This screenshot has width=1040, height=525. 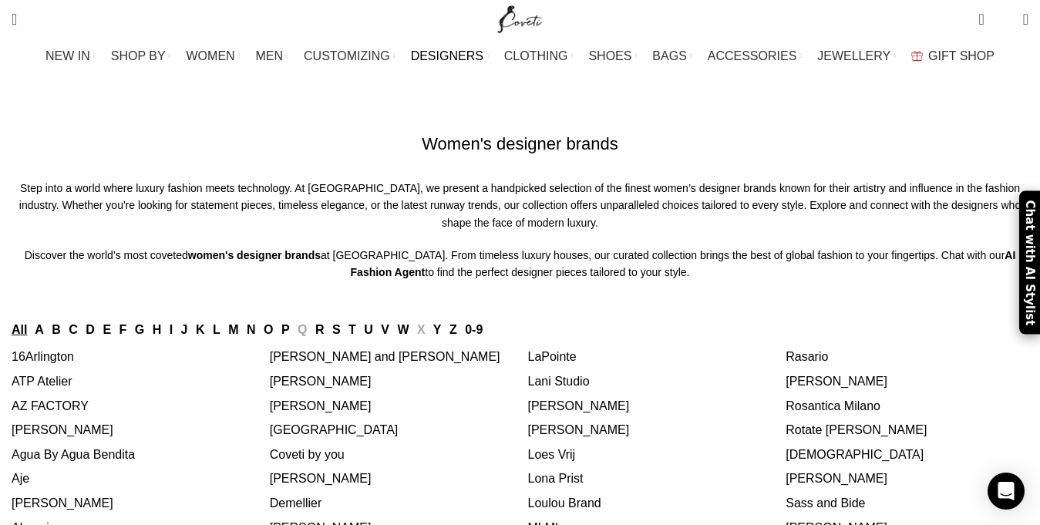 I want to click on a: LaPointe, so click(x=552, y=356).